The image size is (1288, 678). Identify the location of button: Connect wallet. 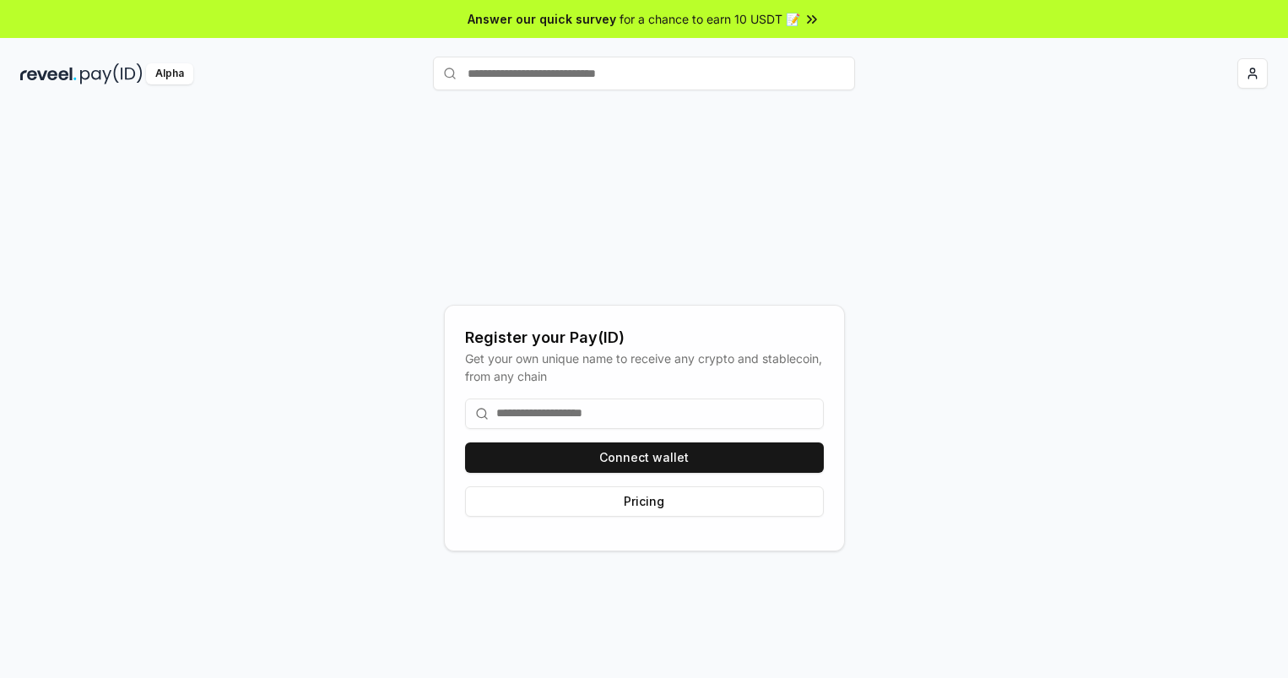
(644, 457).